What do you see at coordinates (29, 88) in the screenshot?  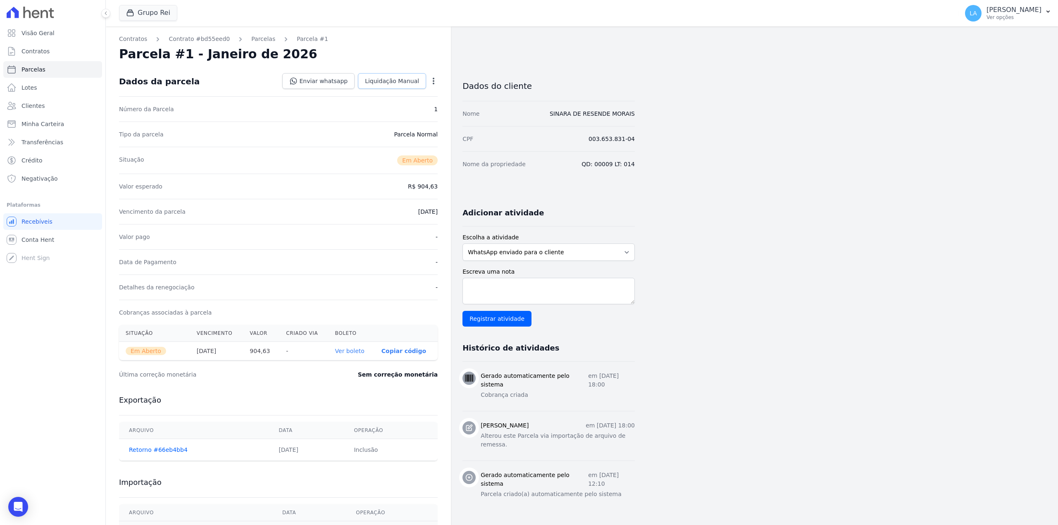 I see `span: Lotes` at bounding box center [29, 88].